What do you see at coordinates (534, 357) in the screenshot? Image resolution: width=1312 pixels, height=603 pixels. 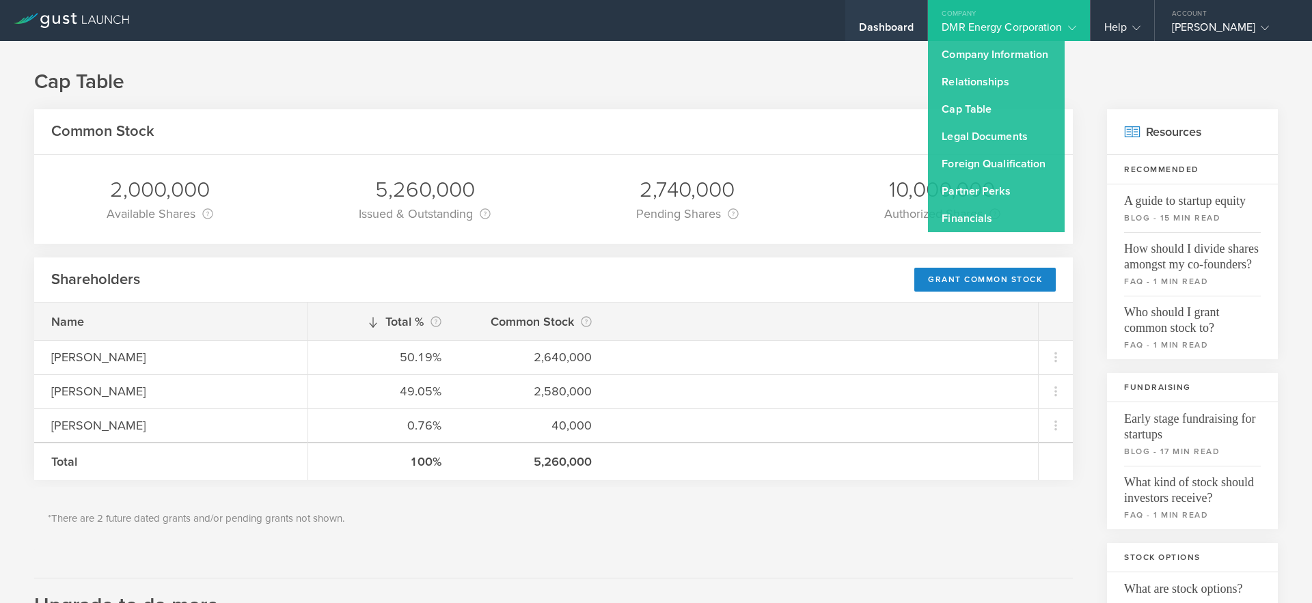 I see `div: 2,640,000` at bounding box center [534, 357].